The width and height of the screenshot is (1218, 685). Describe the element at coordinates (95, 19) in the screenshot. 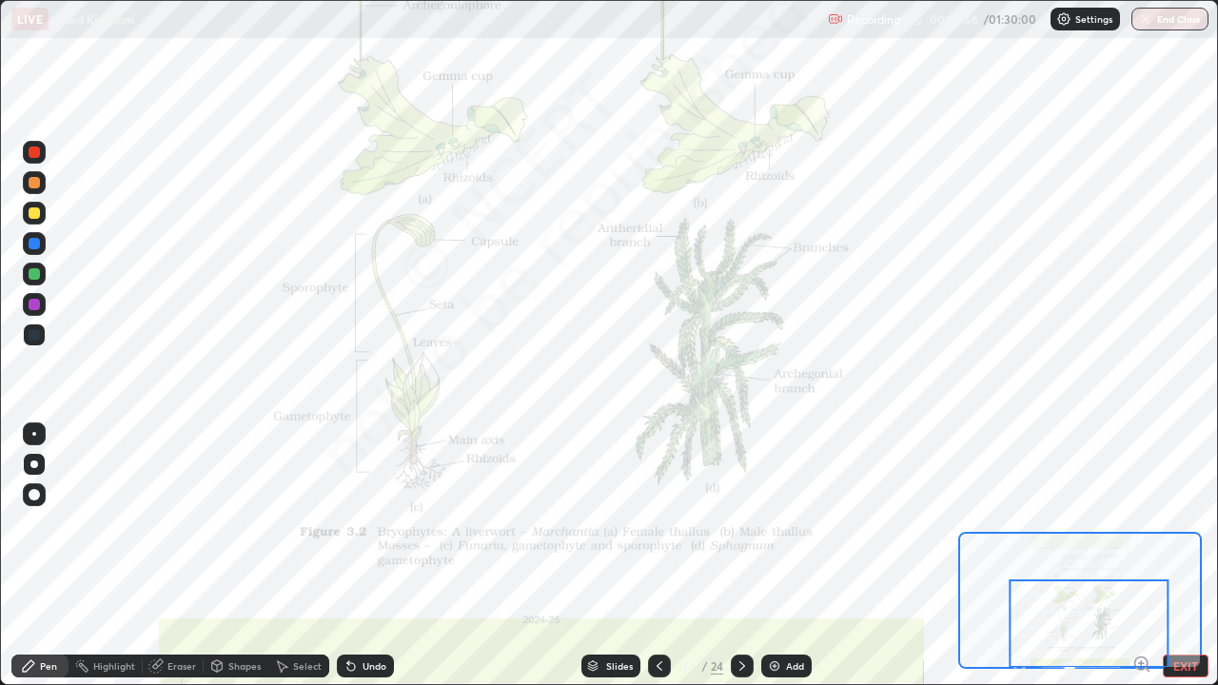

I see `p: Plant Kingdom` at that location.